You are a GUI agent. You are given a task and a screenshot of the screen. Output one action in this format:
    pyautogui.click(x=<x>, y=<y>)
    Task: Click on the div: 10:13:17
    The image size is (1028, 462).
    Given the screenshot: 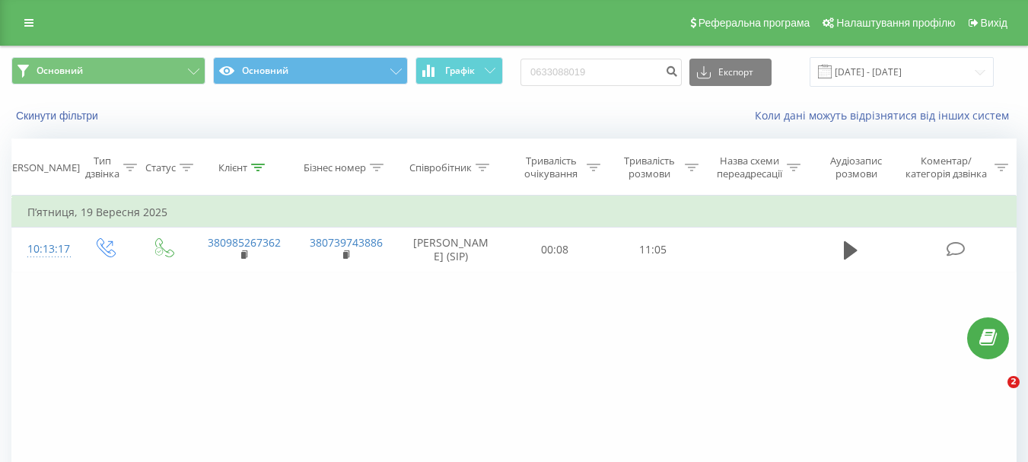 What is the action you would take?
    pyautogui.click(x=43, y=249)
    